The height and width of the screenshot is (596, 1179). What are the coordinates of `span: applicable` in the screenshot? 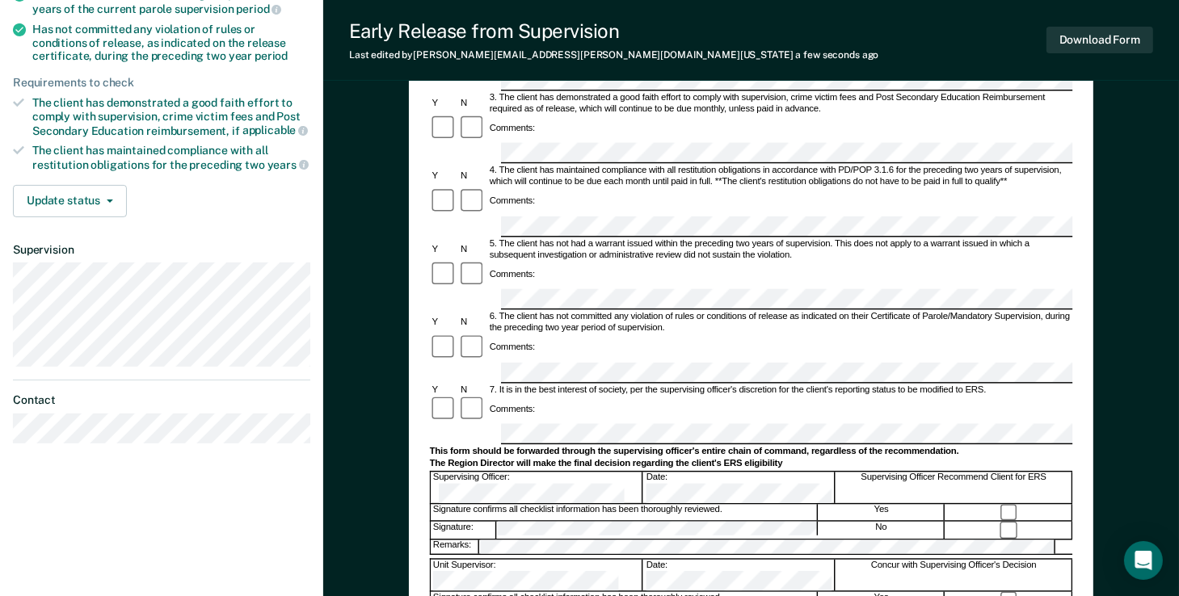 It's located at (275, 130).